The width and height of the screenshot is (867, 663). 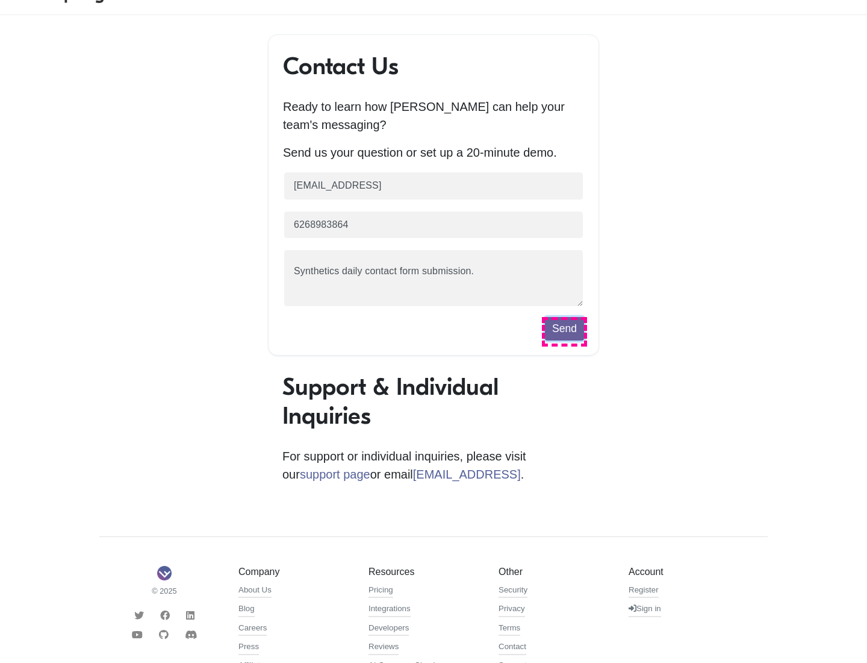 I want to click on a: Privacy, so click(x=512, y=610).